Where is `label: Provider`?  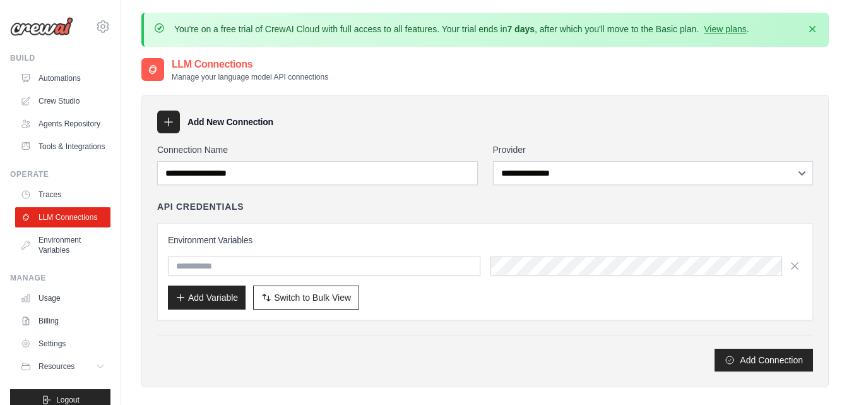 label: Provider is located at coordinates (653, 150).